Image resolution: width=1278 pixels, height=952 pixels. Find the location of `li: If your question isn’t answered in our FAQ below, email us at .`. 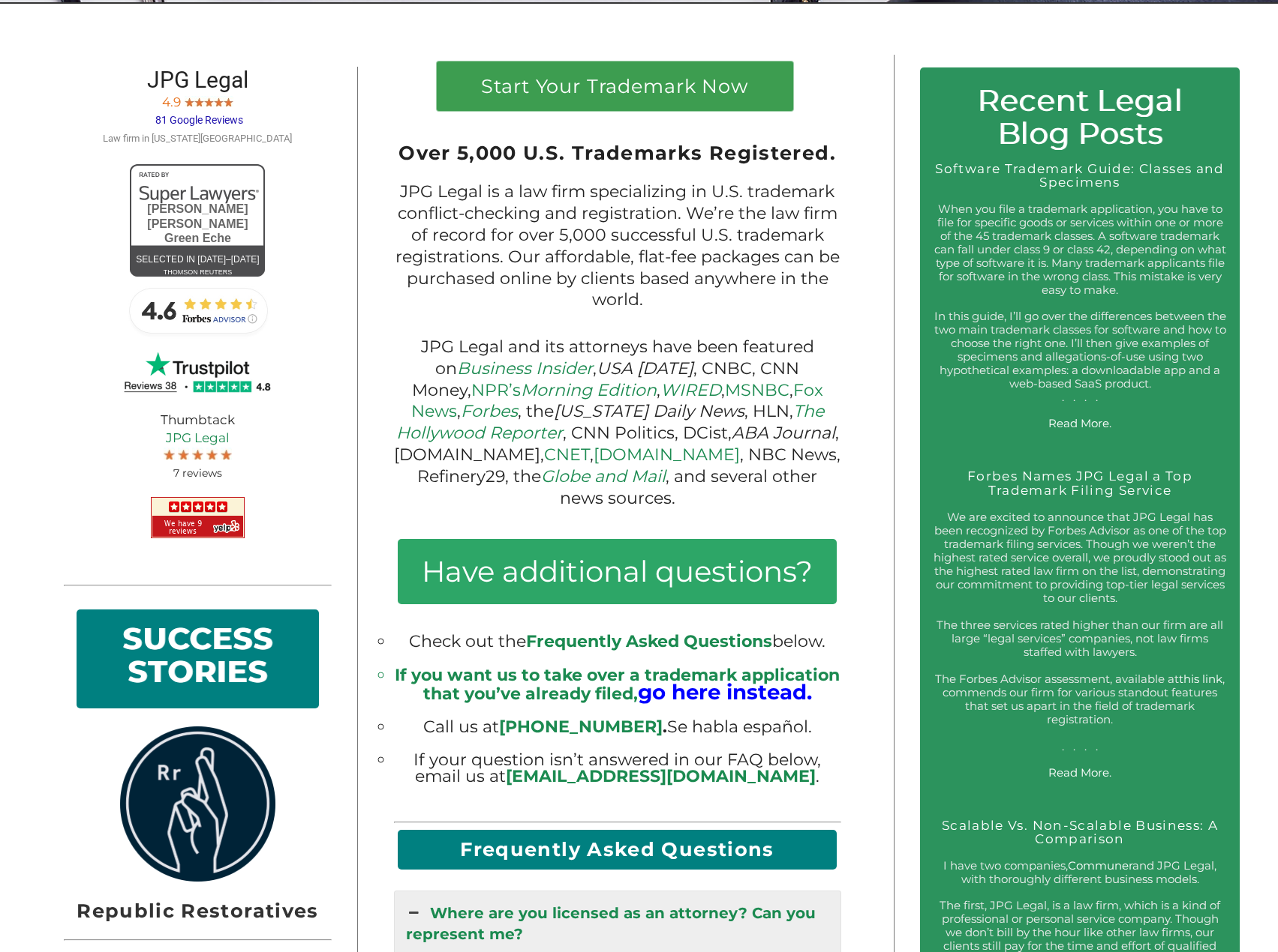

li: If your question isn’t answered in our FAQ below, email us at . is located at coordinates (618, 768).